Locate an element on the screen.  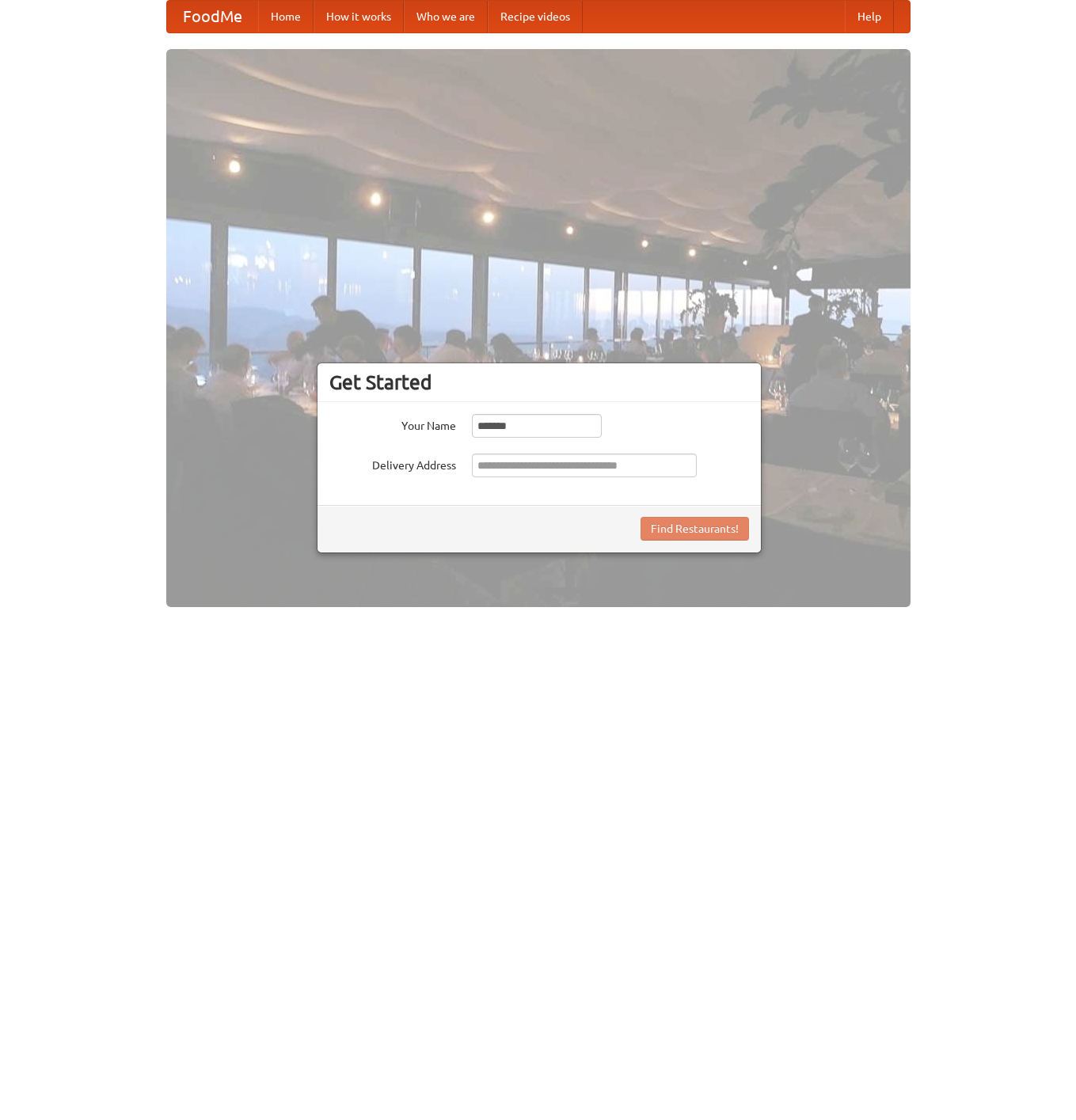
a: FoodMe is located at coordinates (212, 16).